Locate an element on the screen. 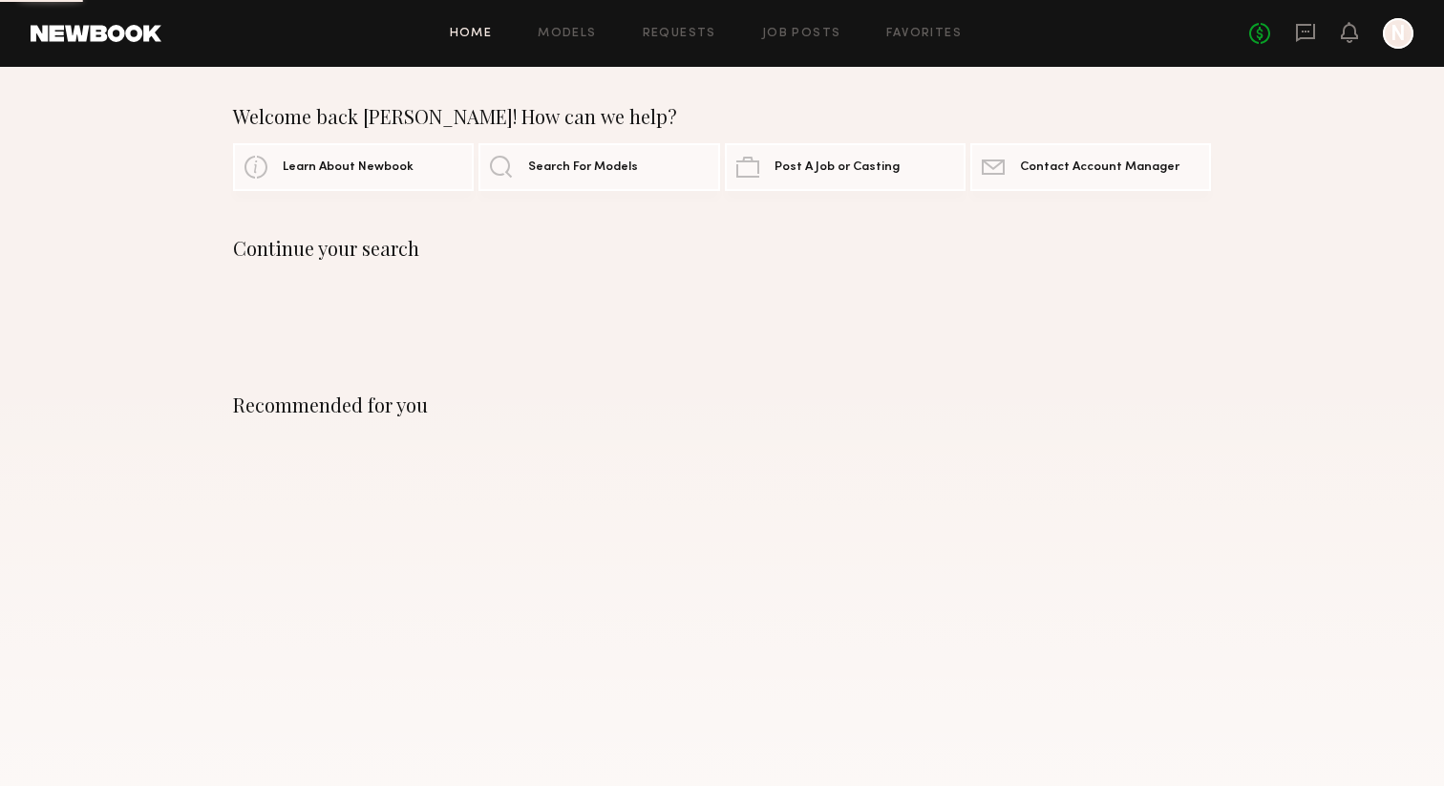 The height and width of the screenshot is (786, 1444). a: N is located at coordinates (1399, 33).